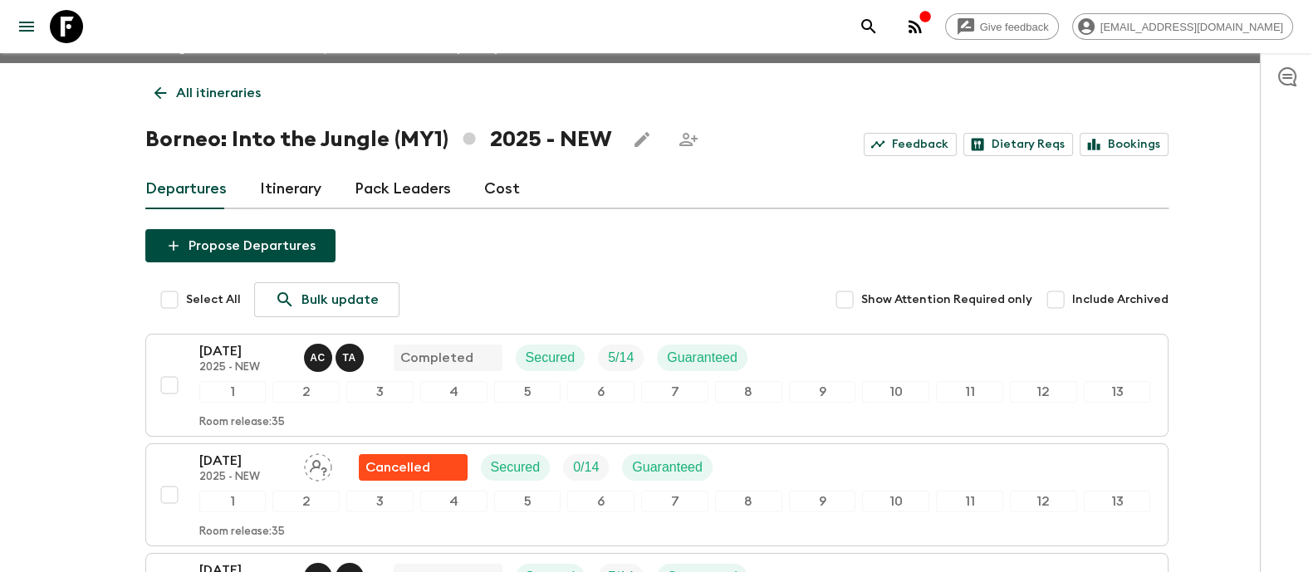 This screenshot has width=1313, height=572. What do you see at coordinates (240, 246) in the screenshot?
I see `button: Propose Departures` at bounding box center [240, 246].